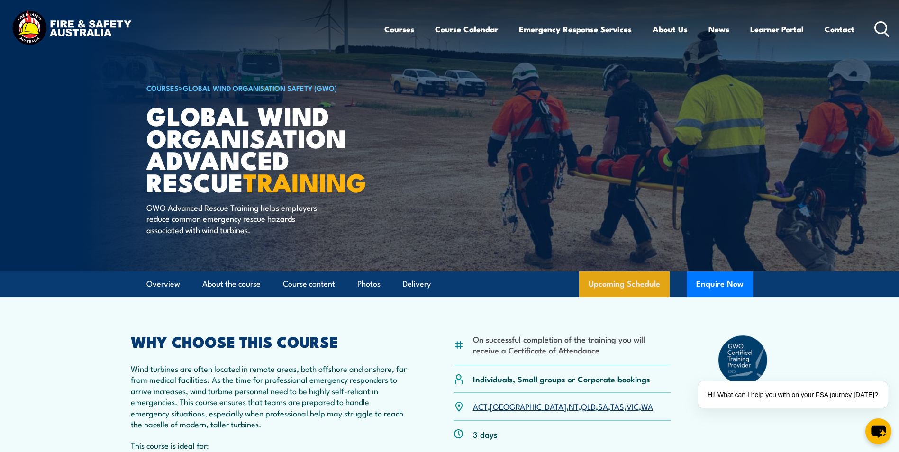 This screenshot has width=899, height=452. What do you see at coordinates (233, 218) in the screenshot?
I see `p: GWO Advanced Rescue Training helps employers reduce common emergency rescue hazards associated wi...` at bounding box center [233, 218].